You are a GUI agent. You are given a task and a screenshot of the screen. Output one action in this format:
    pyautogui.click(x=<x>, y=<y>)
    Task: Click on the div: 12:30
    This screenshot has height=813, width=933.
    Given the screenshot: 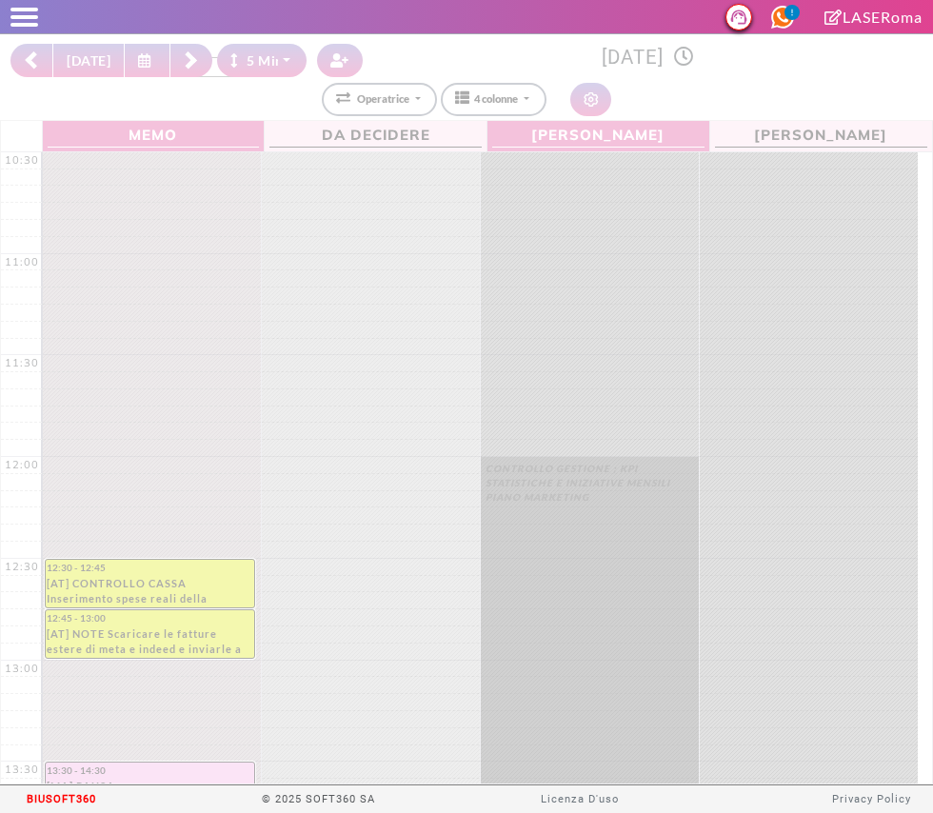 What is the action you would take?
    pyautogui.click(x=22, y=566)
    